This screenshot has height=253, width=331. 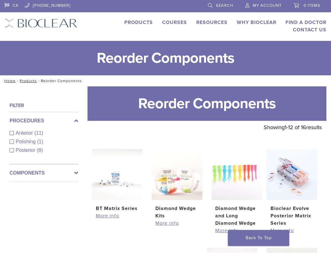 What do you see at coordinates (296, 127) in the screenshot?
I see `span: 1-12 of 16` at bounding box center [296, 127].